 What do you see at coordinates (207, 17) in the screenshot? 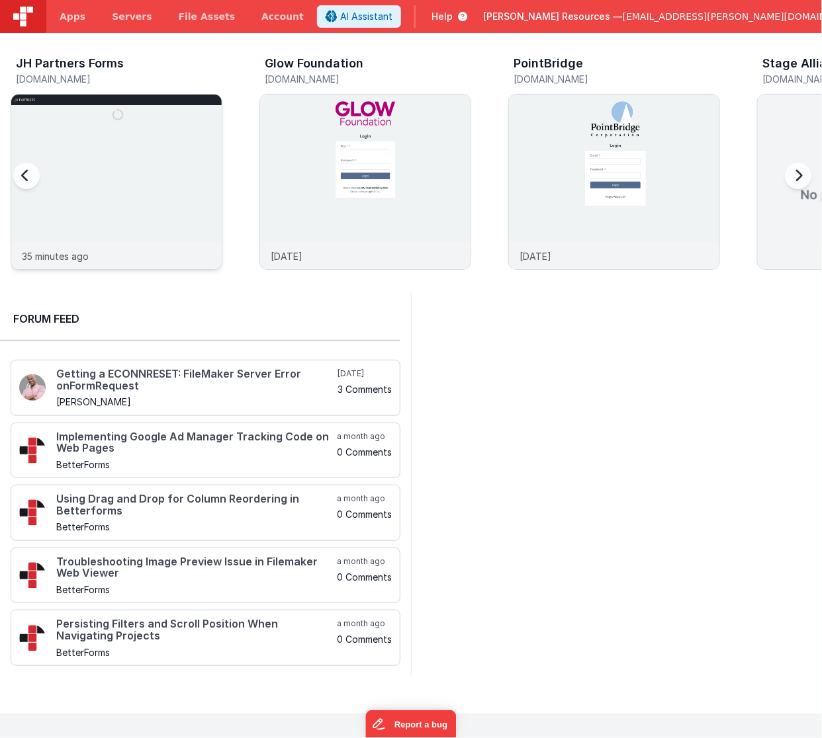
I see `span: File Assets` at bounding box center [207, 17].